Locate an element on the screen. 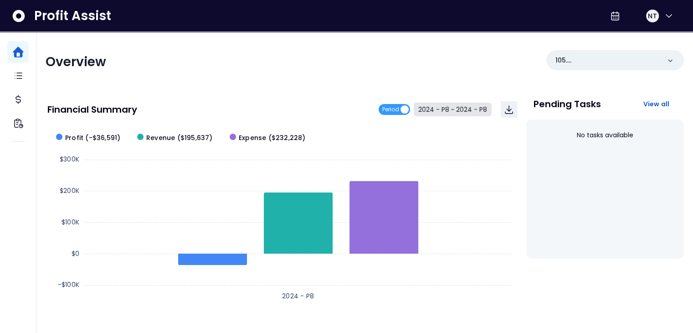  text: $0 is located at coordinates (75, 253).